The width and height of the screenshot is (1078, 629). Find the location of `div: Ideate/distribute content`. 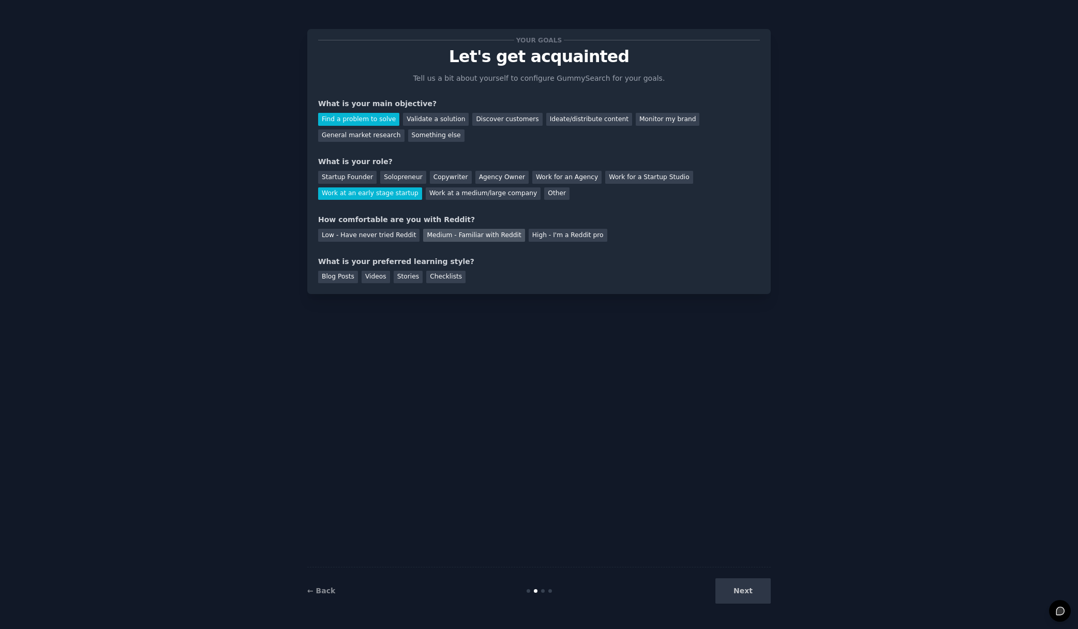

div: Ideate/distribute content is located at coordinates (589, 119).